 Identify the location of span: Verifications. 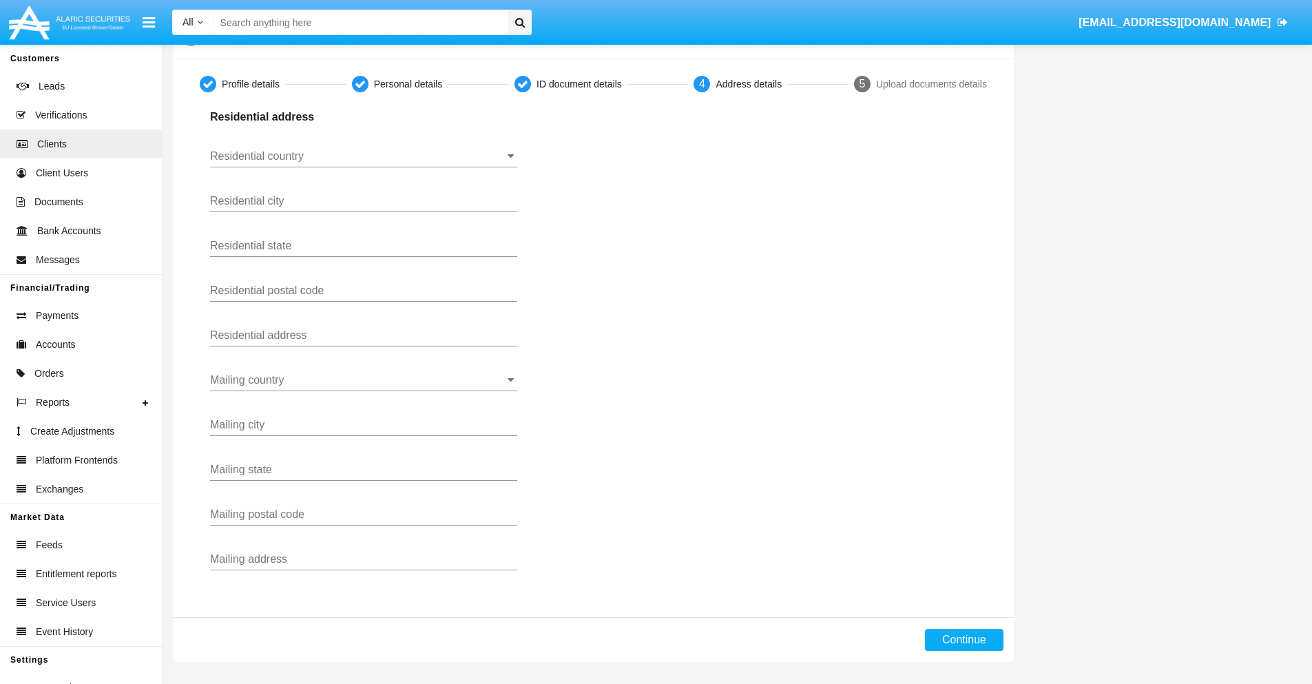
(61, 115).